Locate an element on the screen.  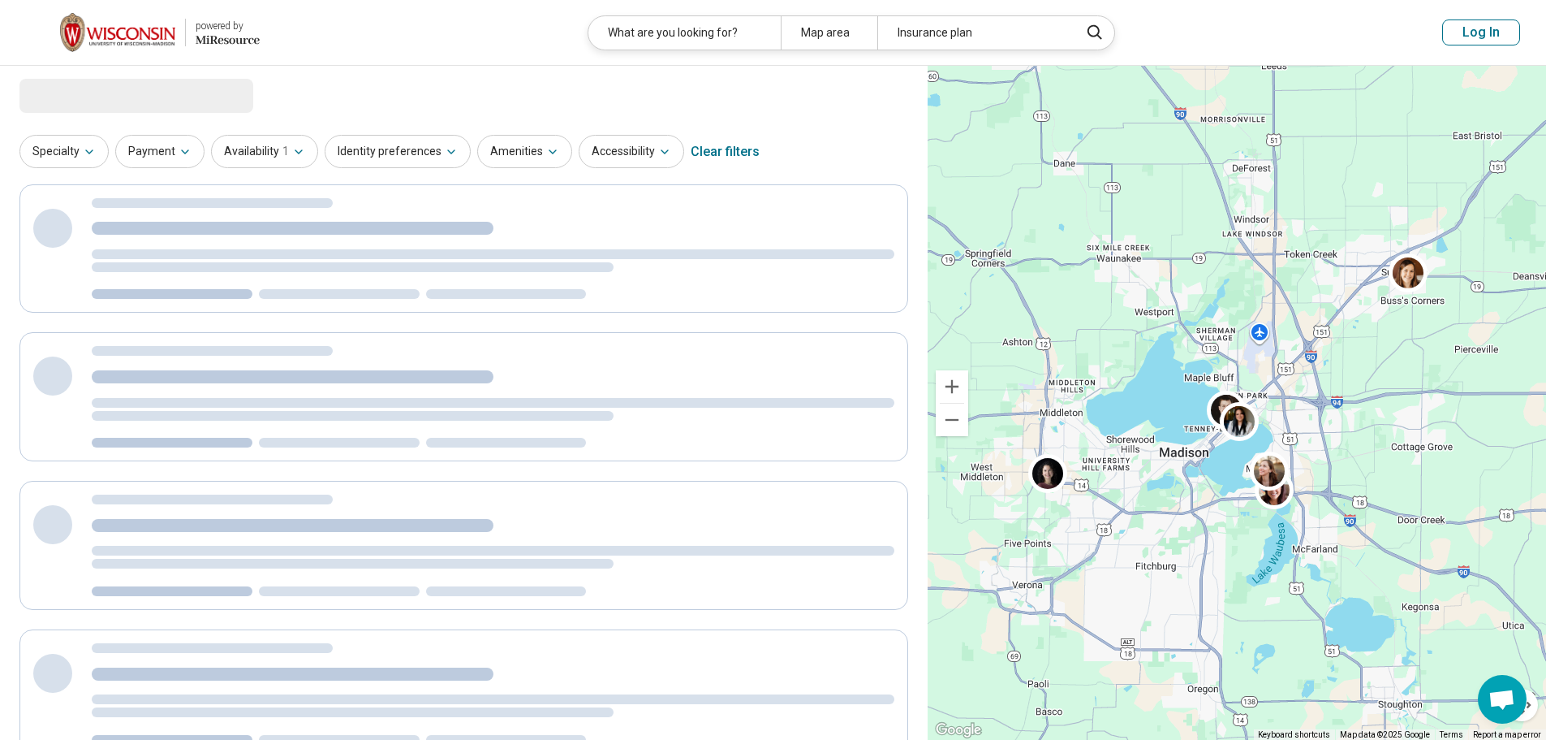
div: Open chat is located at coordinates (1503, 699).